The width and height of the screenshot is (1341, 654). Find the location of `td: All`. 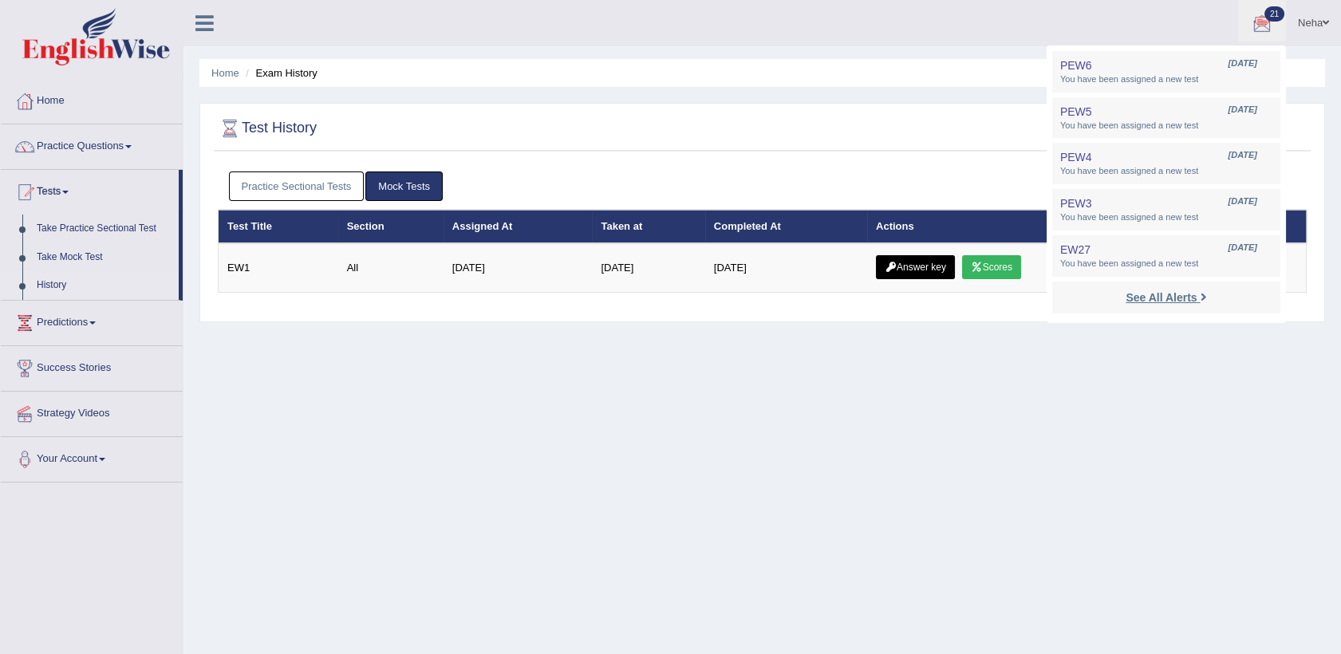

td: All is located at coordinates (391, 268).